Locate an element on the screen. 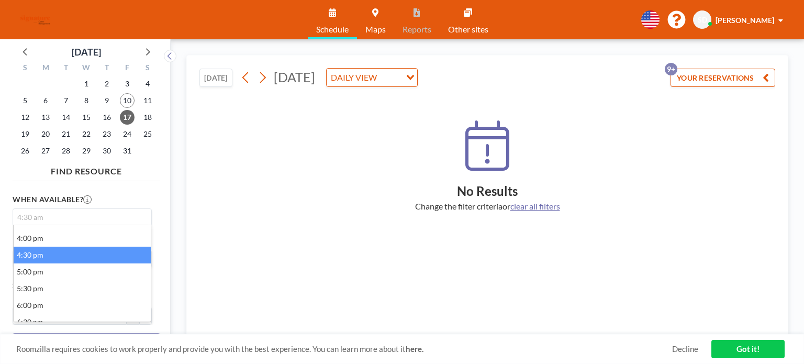 Image resolution: width=804 pixels, height=364 pixels. span: Schedule is located at coordinates (332, 29).